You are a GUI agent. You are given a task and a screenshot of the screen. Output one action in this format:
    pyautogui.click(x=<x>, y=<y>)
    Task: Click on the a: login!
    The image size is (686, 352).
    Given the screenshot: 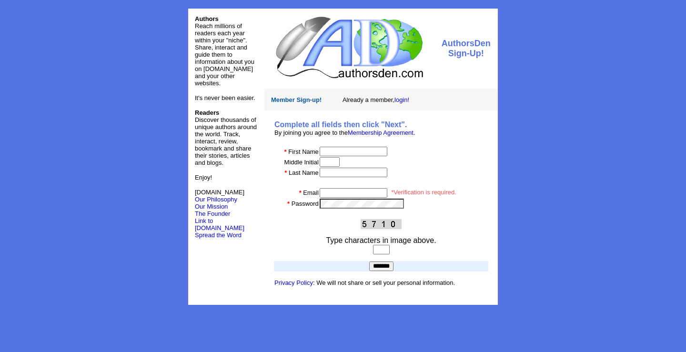 What is the action you would take?
    pyautogui.click(x=402, y=100)
    